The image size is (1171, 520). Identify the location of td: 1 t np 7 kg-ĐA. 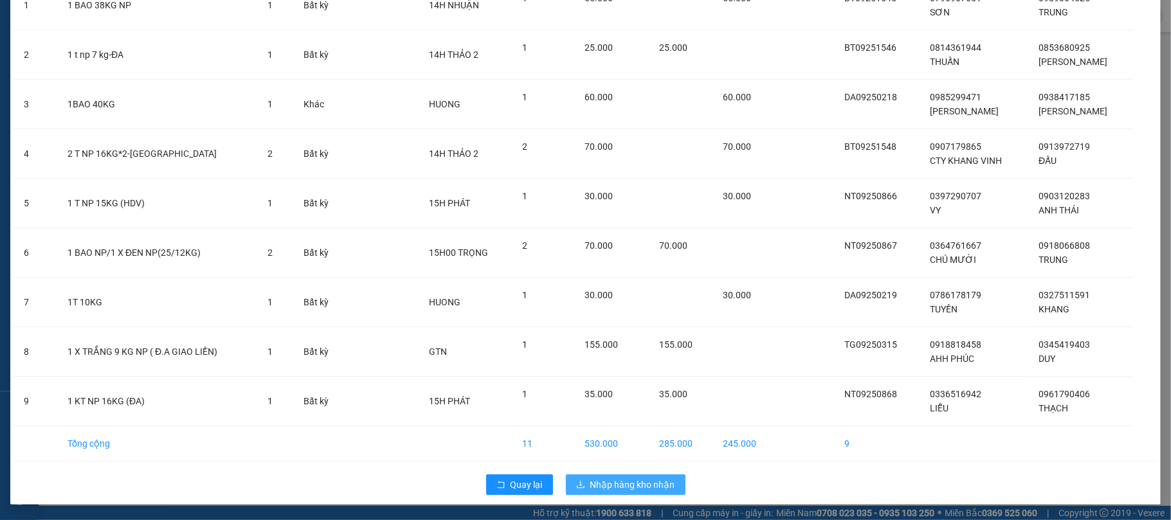
(157, 55).